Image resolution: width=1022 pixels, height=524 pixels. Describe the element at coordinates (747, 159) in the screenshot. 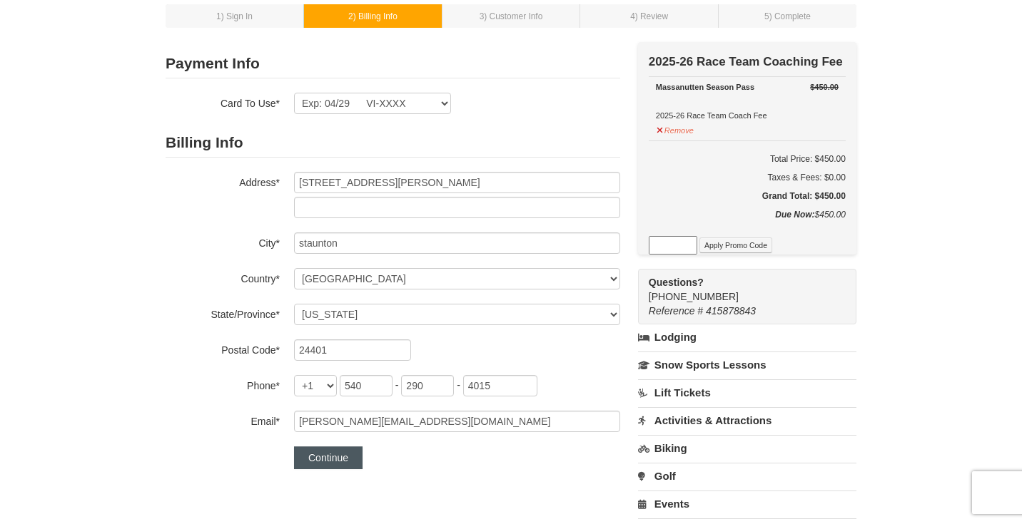

I see `h6: Total Price: $450.00` at that location.